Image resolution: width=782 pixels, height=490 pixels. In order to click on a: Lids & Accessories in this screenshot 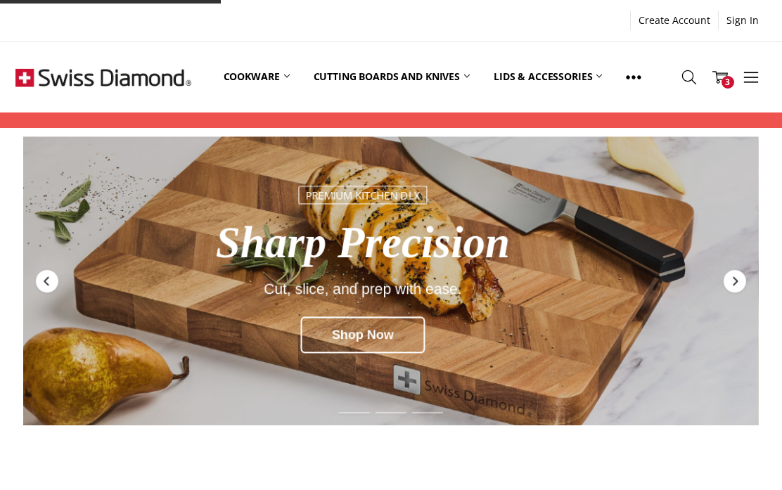, I will do `click(548, 77)`.